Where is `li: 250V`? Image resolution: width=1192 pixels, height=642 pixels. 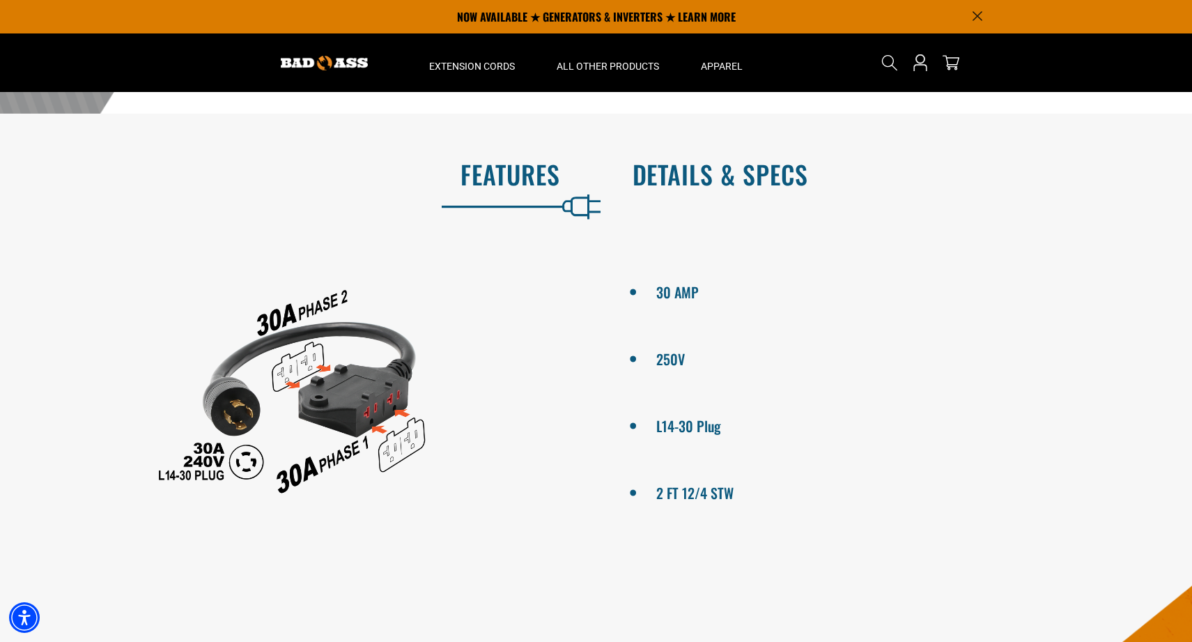
li: 250V is located at coordinates (900, 358).